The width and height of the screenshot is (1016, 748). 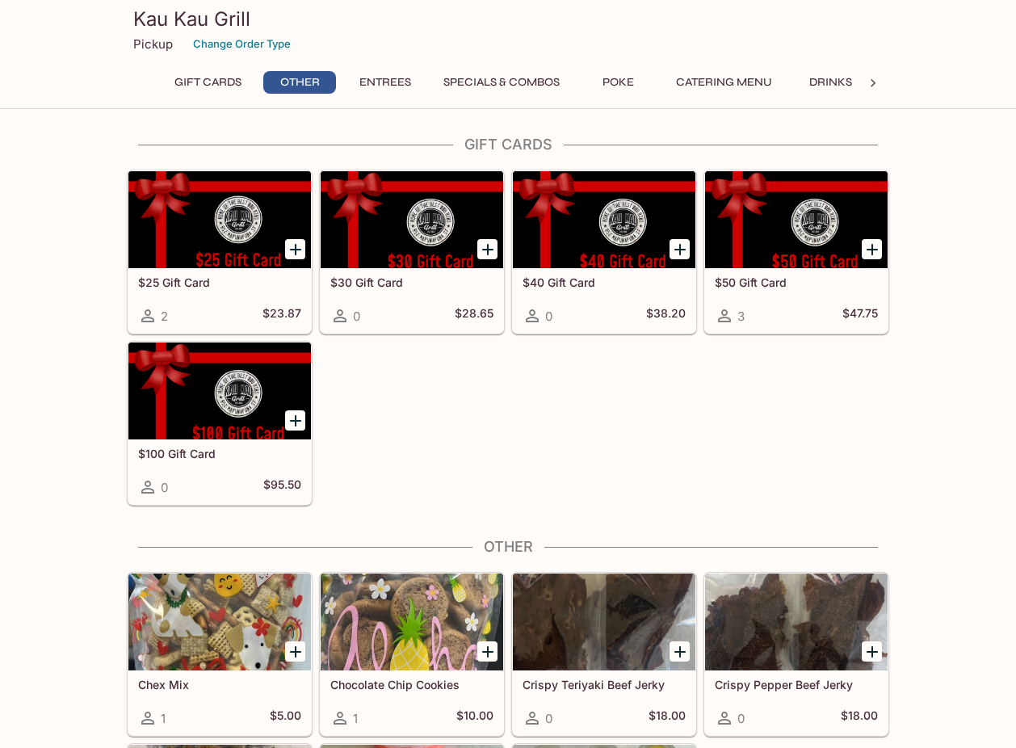 I want to click on h5: $38.20, so click(x=665, y=316).